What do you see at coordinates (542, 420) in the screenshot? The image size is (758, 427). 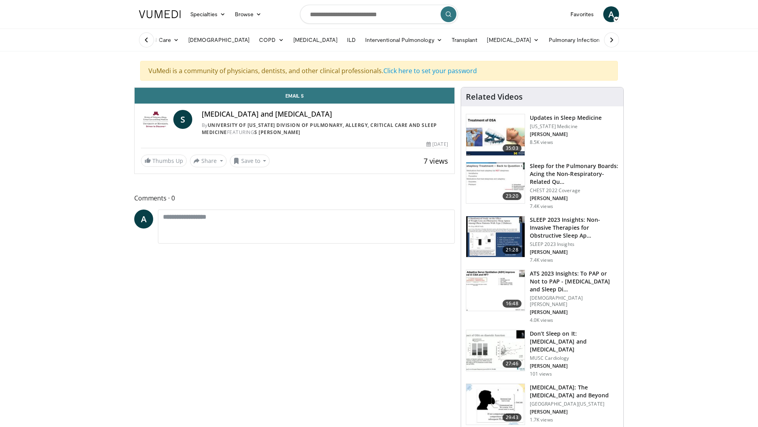 I see `p: 1.7K views` at bounding box center [542, 420].